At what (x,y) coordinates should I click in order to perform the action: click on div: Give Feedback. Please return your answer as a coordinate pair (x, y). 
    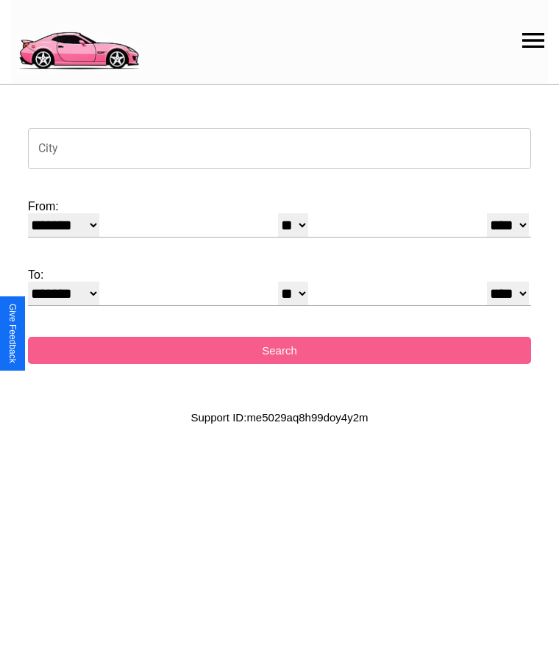
    Looking at the image, I should click on (13, 333).